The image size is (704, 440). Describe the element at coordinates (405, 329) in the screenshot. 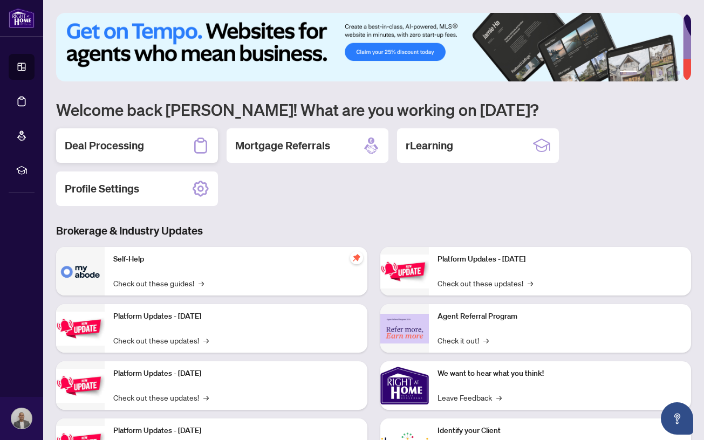

I see `img: Agent Referral Program` at that location.